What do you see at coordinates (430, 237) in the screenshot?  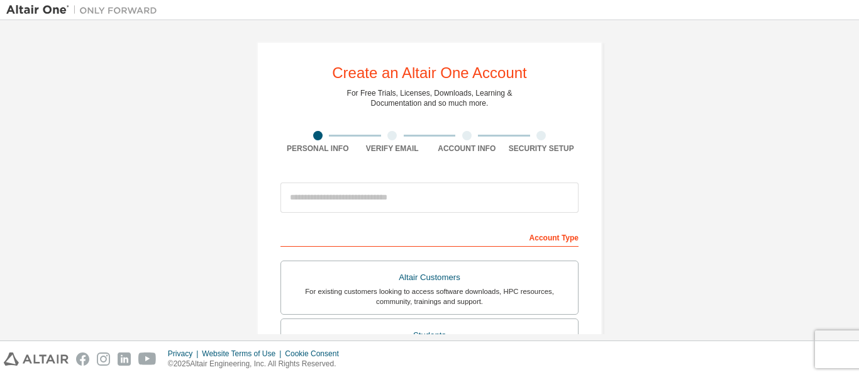 I see `div: Account Type` at bounding box center [430, 237].